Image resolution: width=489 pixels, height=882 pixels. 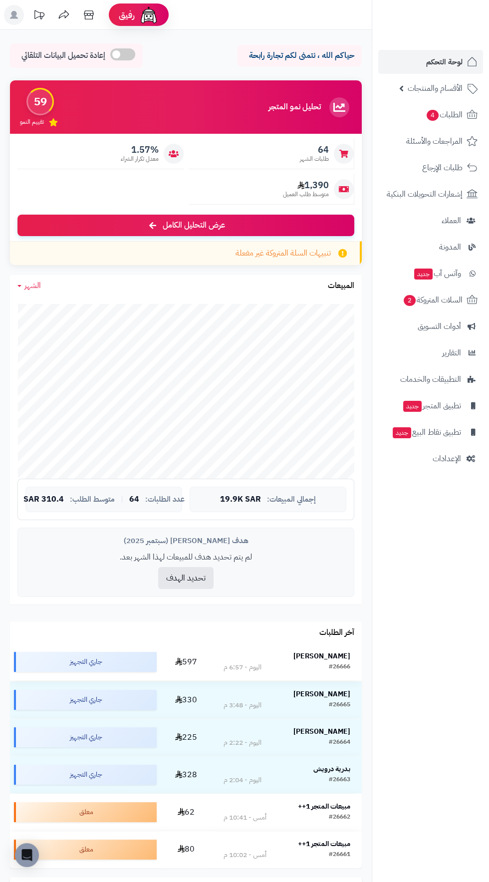 What do you see at coordinates (452, 353) in the screenshot?
I see `span: التقارير` at bounding box center [452, 353].